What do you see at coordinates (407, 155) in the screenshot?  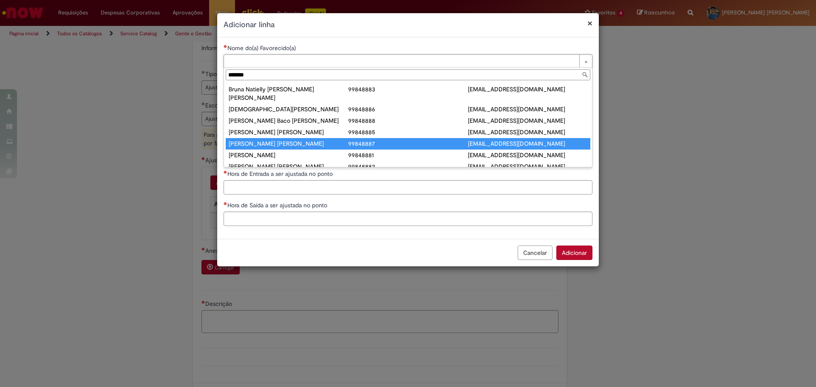 I see `div: 99848881` at bounding box center [407, 155].